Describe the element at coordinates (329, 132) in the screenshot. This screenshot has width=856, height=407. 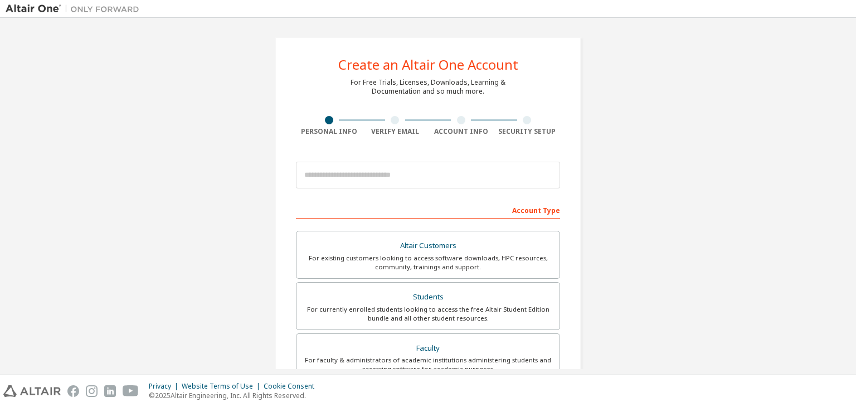
I see `div: Personal Info` at that location.